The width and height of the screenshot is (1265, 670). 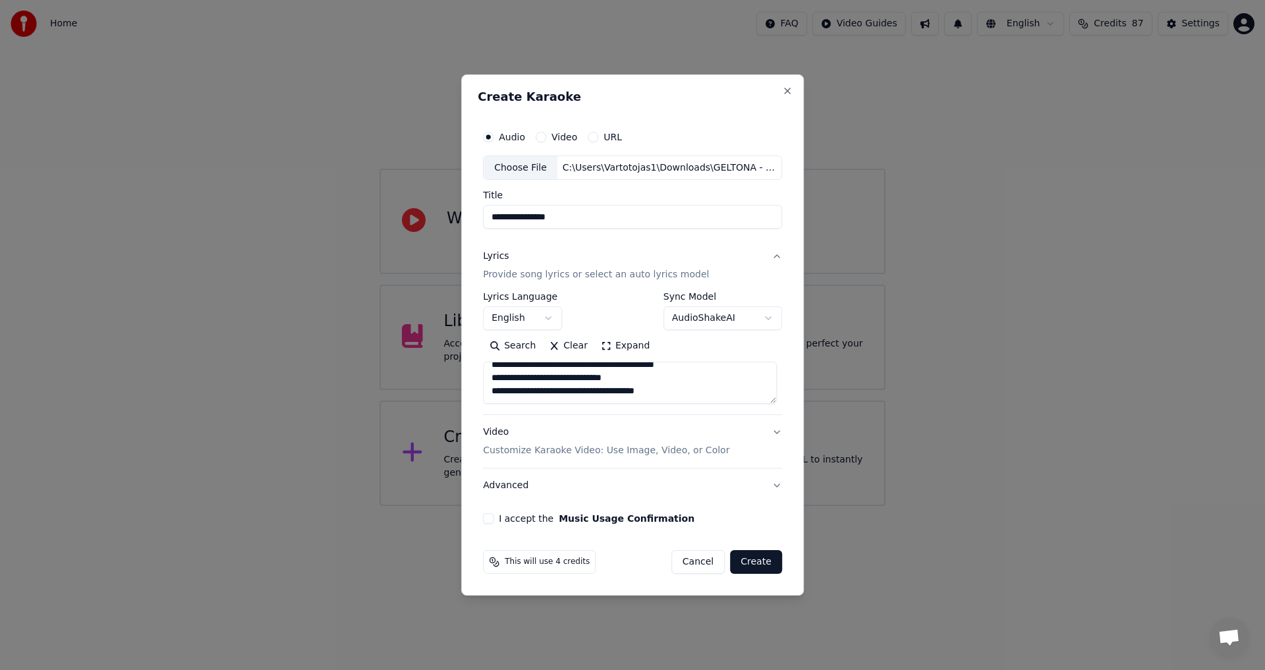 I want to click on div: C:\Users\Vartotojas1\Downloads\GELTONA - GALIMA.mp3, so click(x=670, y=168).